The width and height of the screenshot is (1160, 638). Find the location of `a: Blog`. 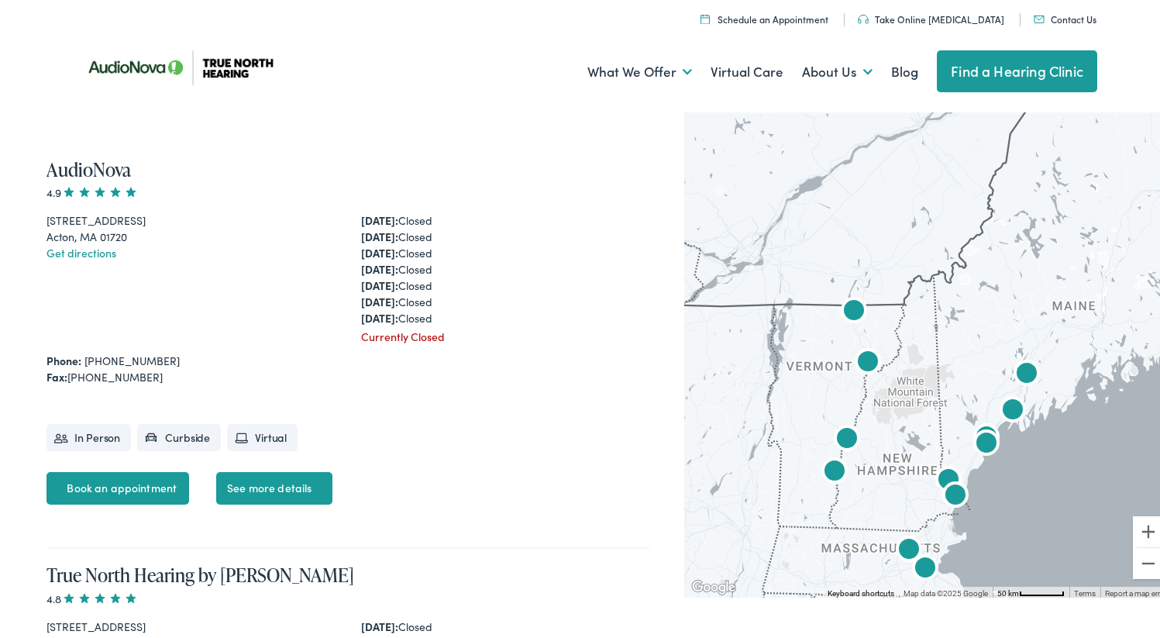

a: Blog is located at coordinates (904, 69).